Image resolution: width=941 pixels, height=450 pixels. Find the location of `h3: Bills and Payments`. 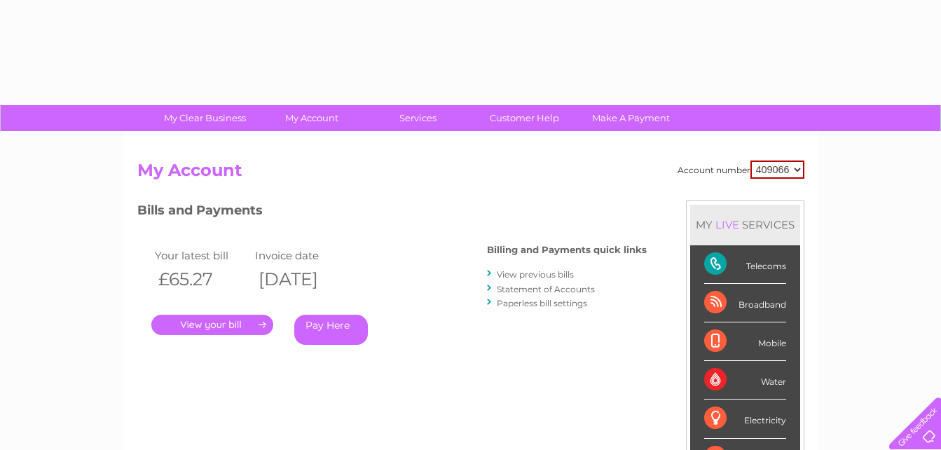

h3: Bills and Payments is located at coordinates (392, 212).